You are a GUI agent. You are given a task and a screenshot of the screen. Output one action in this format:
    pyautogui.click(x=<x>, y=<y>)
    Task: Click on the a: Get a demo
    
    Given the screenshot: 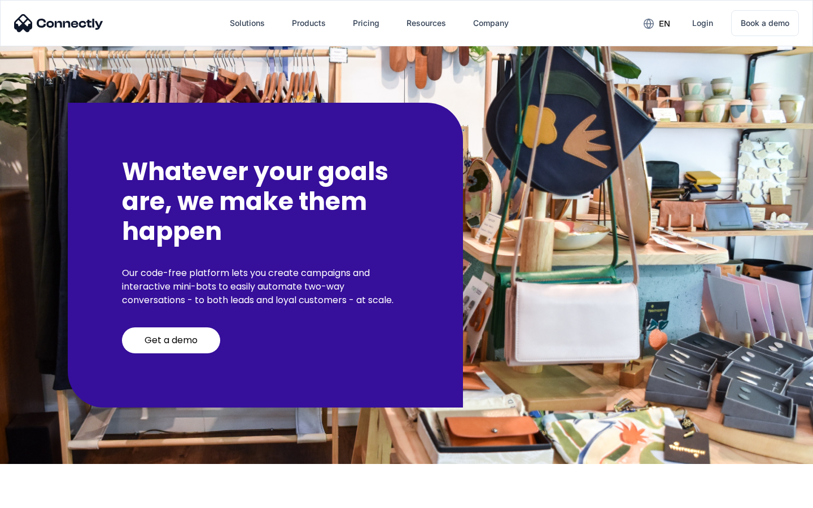 What is the action you would take?
    pyautogui.click(x=171, y=340)
    